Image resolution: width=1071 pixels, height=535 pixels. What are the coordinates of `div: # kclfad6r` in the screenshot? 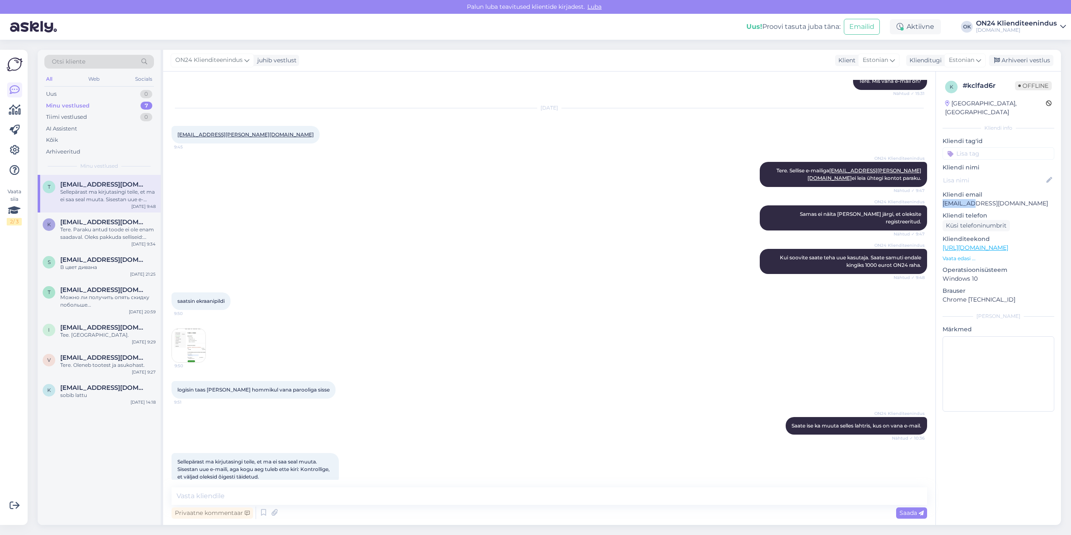 It's located at (989, 86).